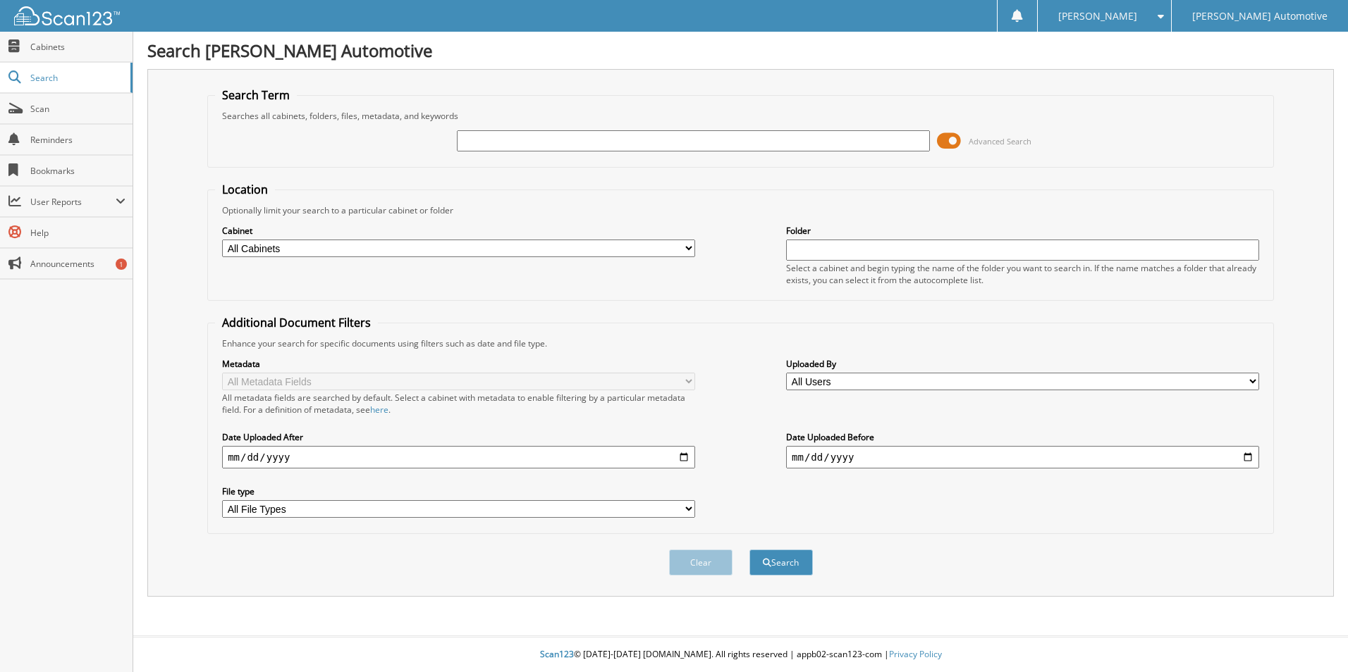  I want to click on div: Searches all cabinets, folders, files, metadata, and keywords, so click(740, 116).